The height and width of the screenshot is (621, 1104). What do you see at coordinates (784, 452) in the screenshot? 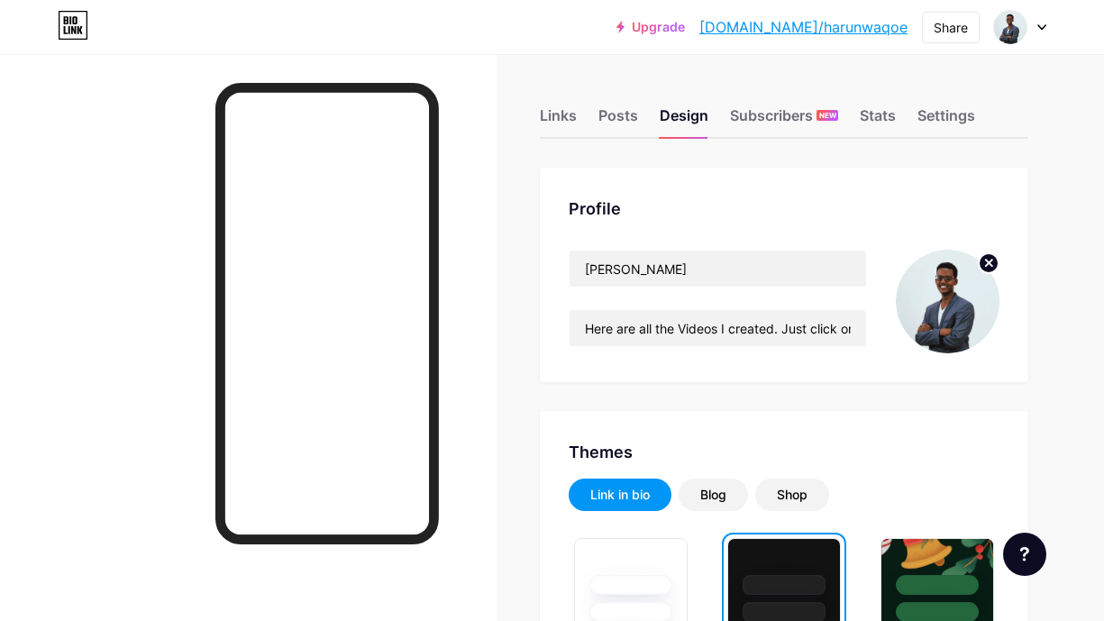
I see `div: Themes` at bounding box center [784, 452].